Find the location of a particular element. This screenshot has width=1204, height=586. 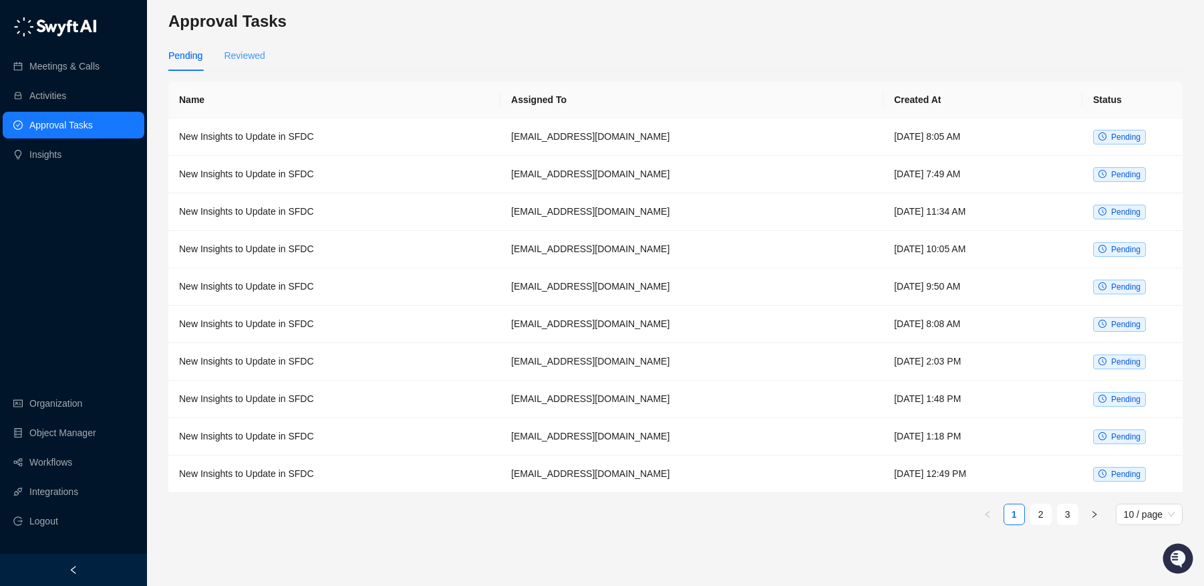

button: Open customer support is located at coordinates (17, 17).